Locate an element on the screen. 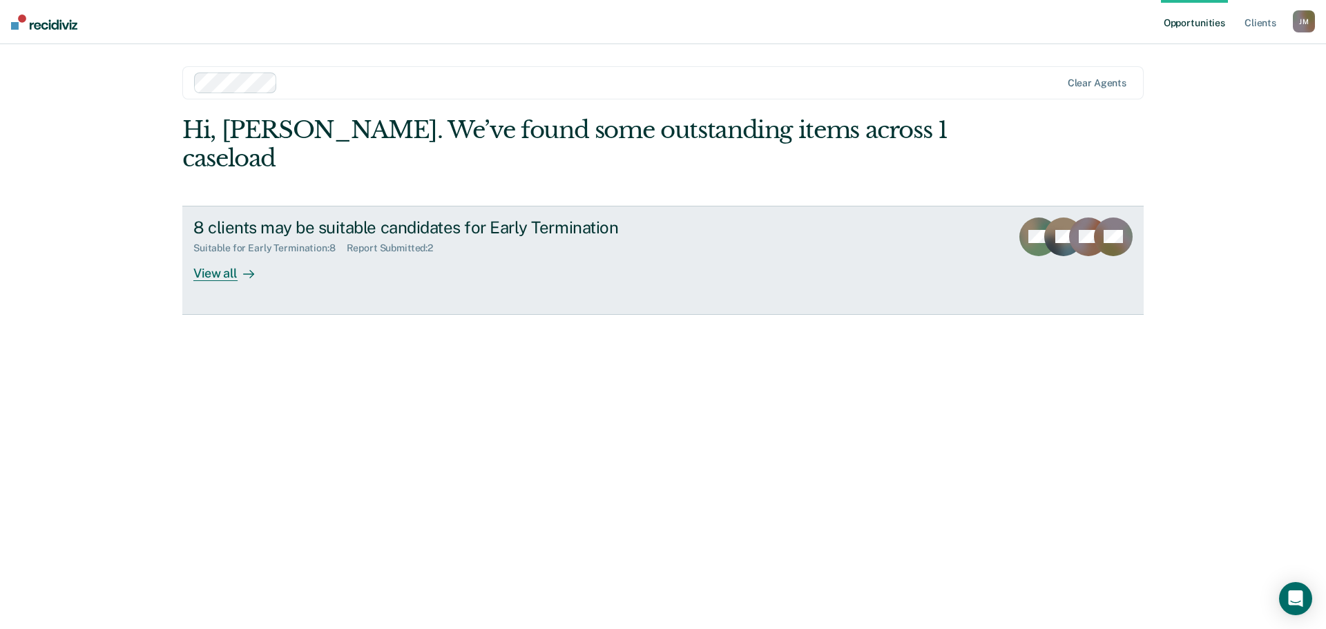  div: View all is located at coordinates (232, 267).